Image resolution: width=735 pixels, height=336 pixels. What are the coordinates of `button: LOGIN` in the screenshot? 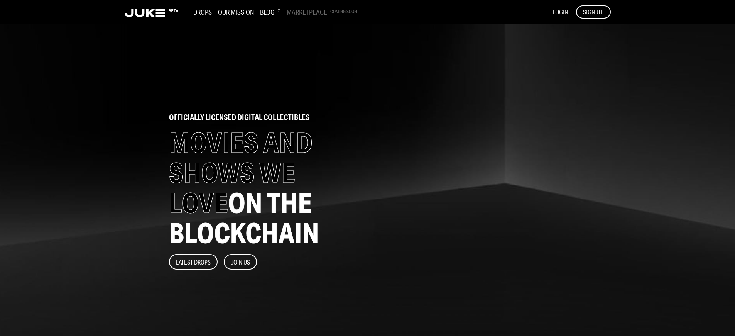 It's located at (560, 12).